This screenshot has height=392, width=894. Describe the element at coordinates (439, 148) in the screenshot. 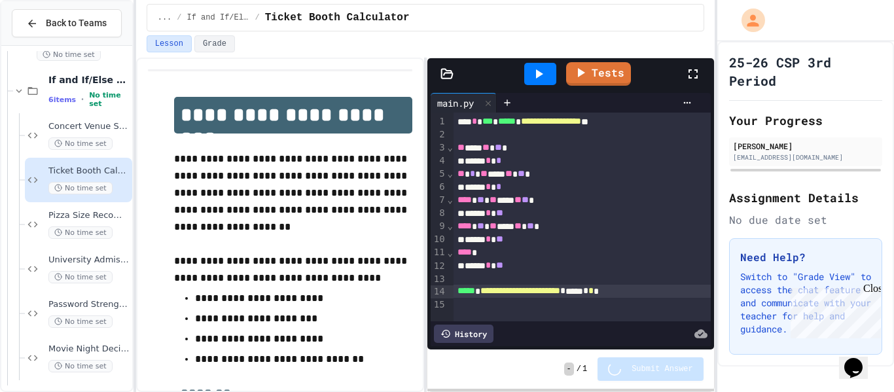

I see `div: 3` at that location.